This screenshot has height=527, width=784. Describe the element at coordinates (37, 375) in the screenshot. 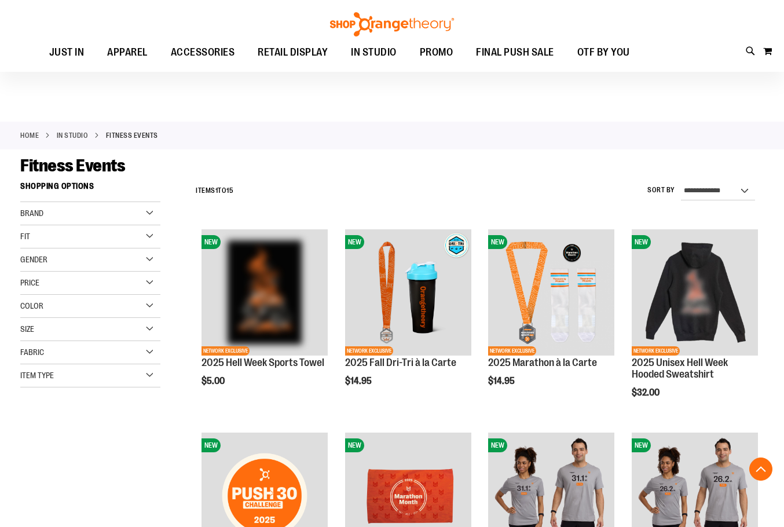

I see `span: Item Type` at that location.